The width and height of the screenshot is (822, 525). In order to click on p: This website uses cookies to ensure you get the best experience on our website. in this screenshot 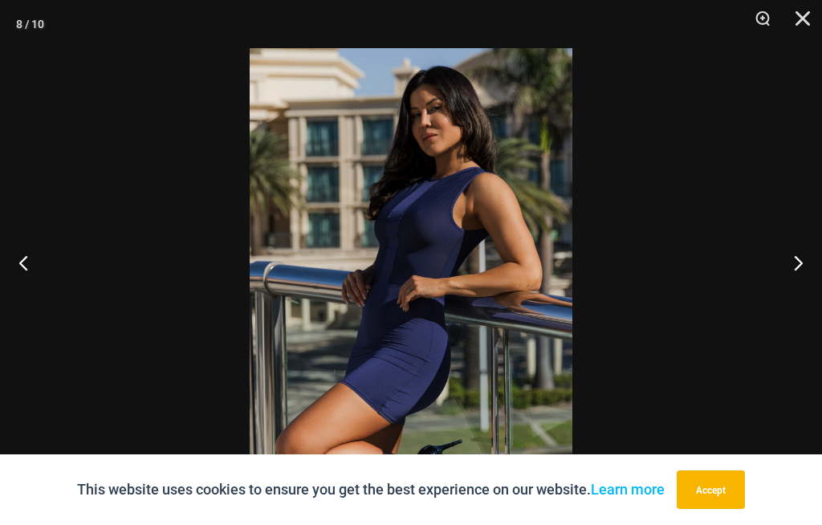, I will do `click(371, 490)`.